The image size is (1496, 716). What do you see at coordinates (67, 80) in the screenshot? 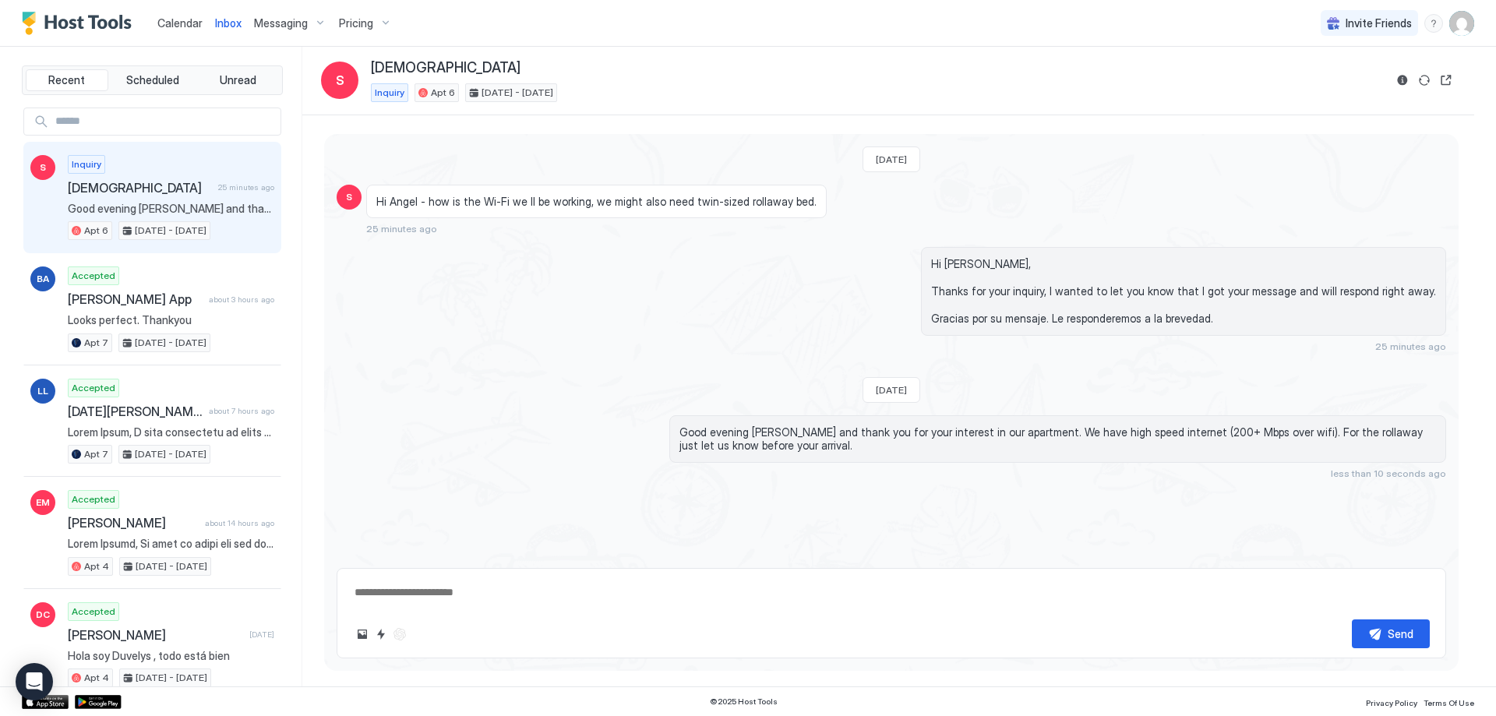
I see `button: Recent` at bounding box center [67, 80].